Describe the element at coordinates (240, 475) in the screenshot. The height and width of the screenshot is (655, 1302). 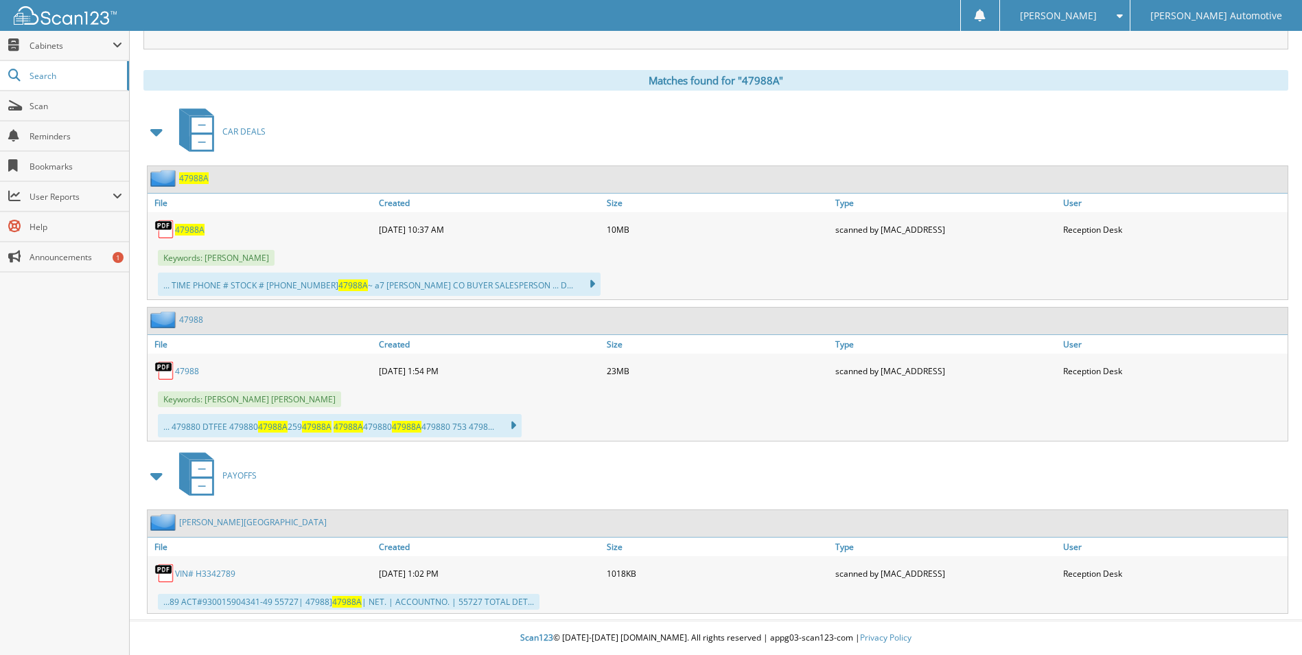
I see `span: PAYOFFS` at that location.